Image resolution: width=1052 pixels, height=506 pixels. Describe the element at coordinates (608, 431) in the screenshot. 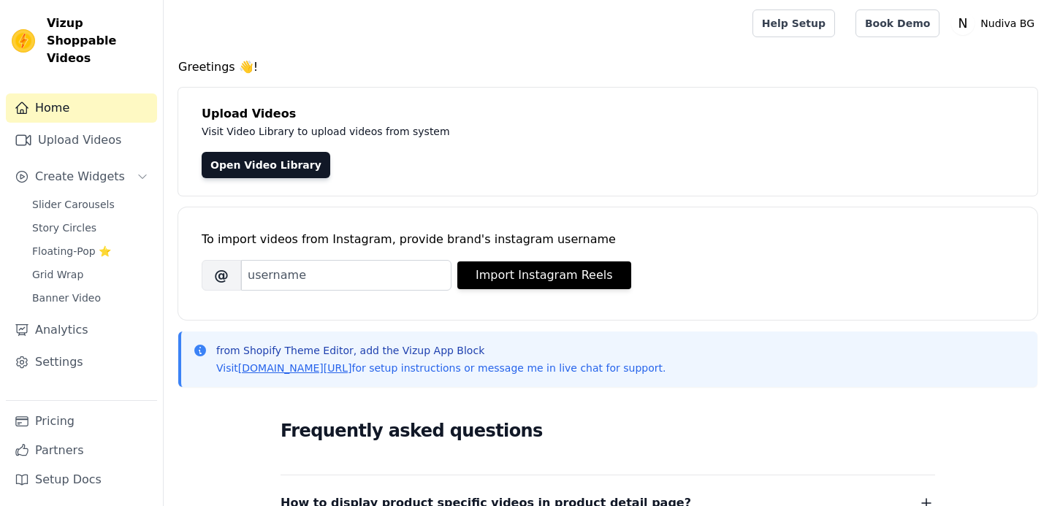

I see `h2: Frequently asked questions` at that location.